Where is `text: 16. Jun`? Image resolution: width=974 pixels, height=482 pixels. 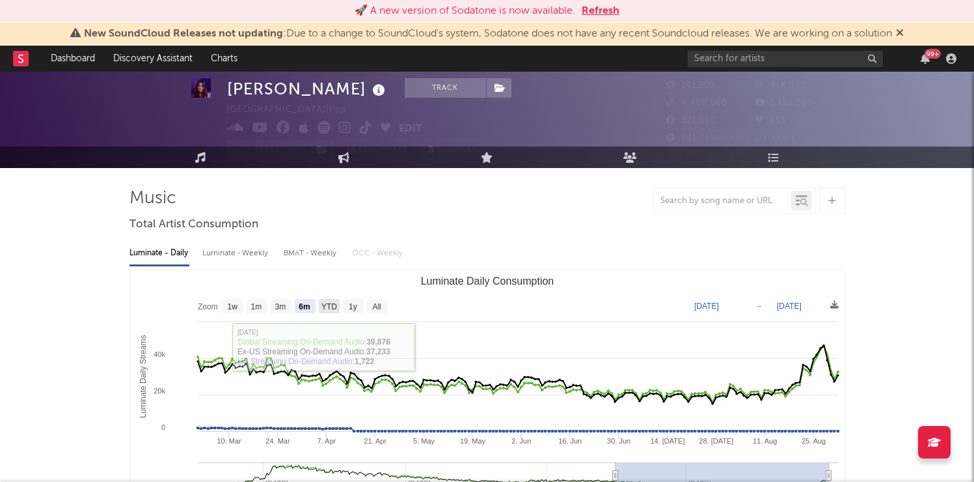
text: 16. Jun is located at coordinates (570, 441).